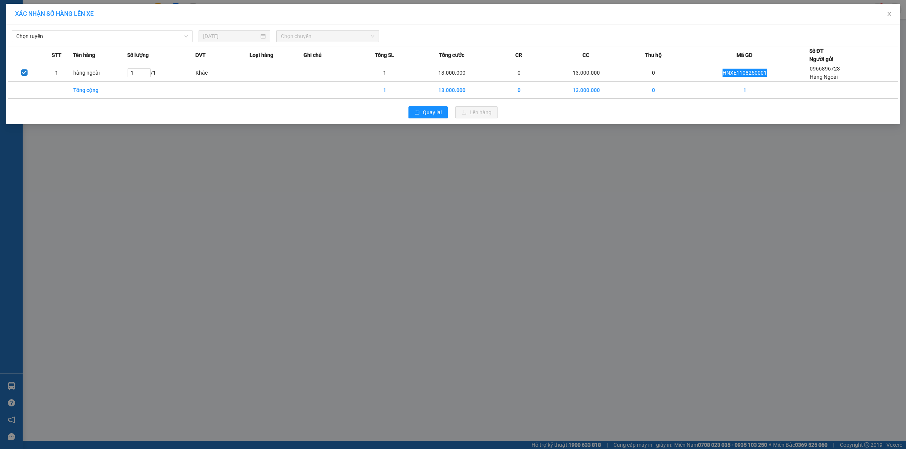  I want to click on span: Thu hộ, so click(653, 55).